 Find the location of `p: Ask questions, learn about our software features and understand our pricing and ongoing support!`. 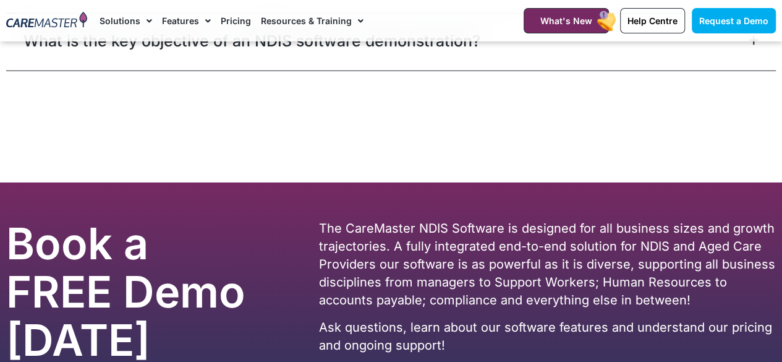

p: Ask questions, learn about our software features and understand our pricing and ongoing support! is located at coordinates (547, 336).